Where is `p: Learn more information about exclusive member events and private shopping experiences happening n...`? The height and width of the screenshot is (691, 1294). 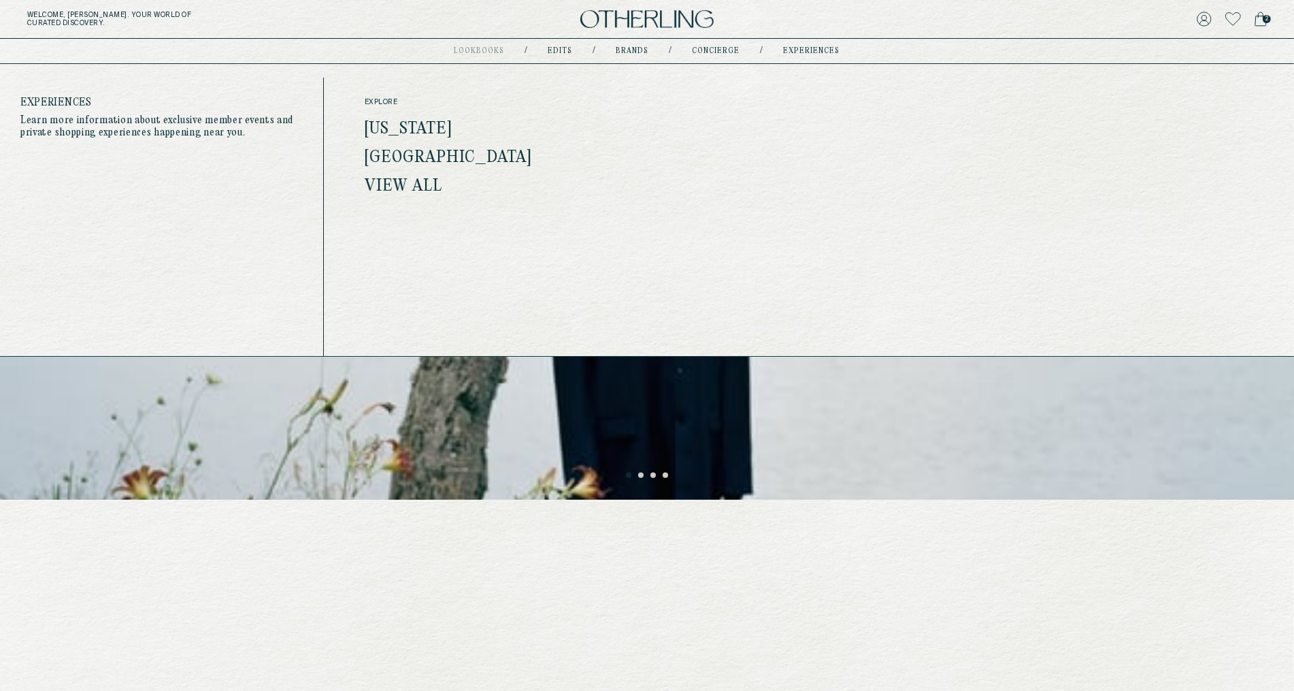
p: Learn more information about exclusive member events and private shopping experiences happening n... is located at coordinates (161, 127).